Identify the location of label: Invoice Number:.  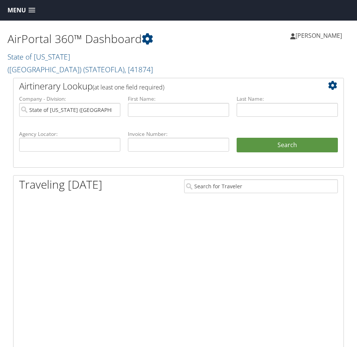
(178, 134).